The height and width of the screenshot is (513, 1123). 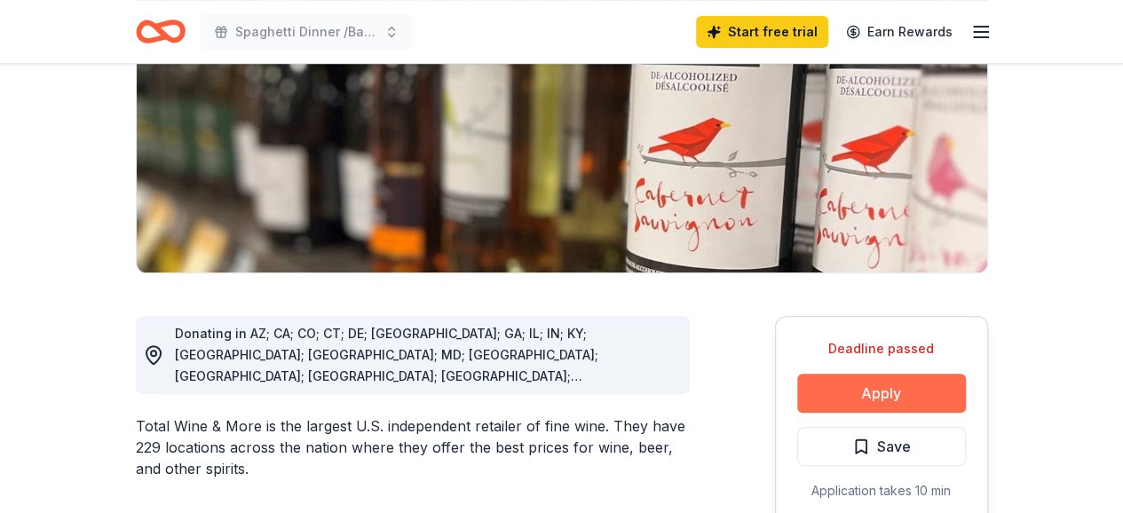 I want to click on div: Application takes 10 min, so click(x=881, y=491).